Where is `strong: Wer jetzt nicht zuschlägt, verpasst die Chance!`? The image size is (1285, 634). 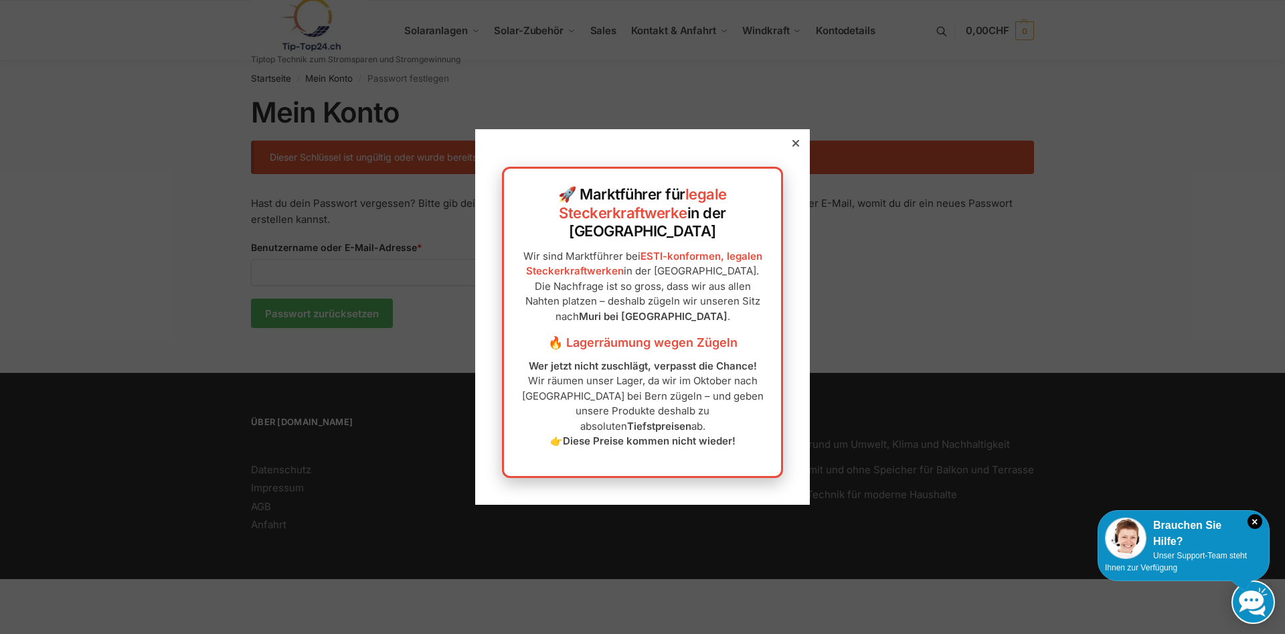
strong: Wer jetzt nicht zuschlägt, verpasst die Chance! is located at coordinates (643, 365).